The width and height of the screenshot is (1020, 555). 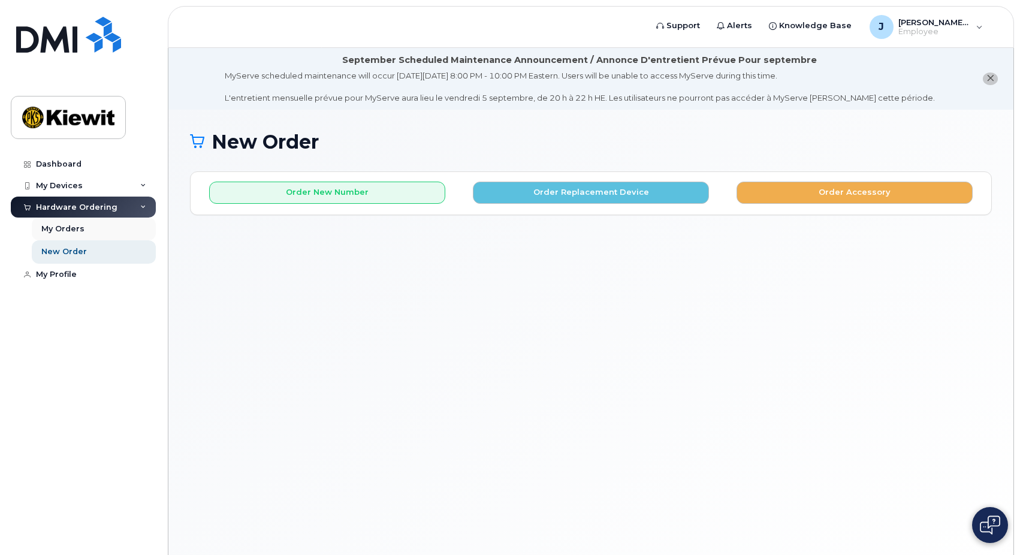 What do you see at coordinates (591, 192) in the screenshot?
I see `button: Order Replacement Device` at bounding box center [591, 192].